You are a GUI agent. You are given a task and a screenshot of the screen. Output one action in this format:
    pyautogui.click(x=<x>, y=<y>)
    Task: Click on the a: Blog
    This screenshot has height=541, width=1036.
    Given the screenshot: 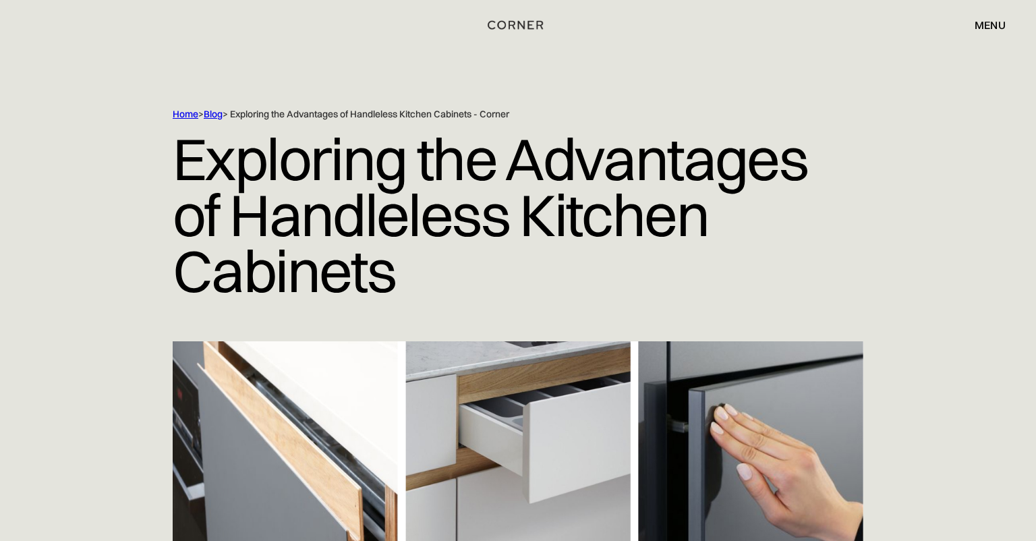 What is the action you would take?
    pyautogui.click(x=213, y=114)
    